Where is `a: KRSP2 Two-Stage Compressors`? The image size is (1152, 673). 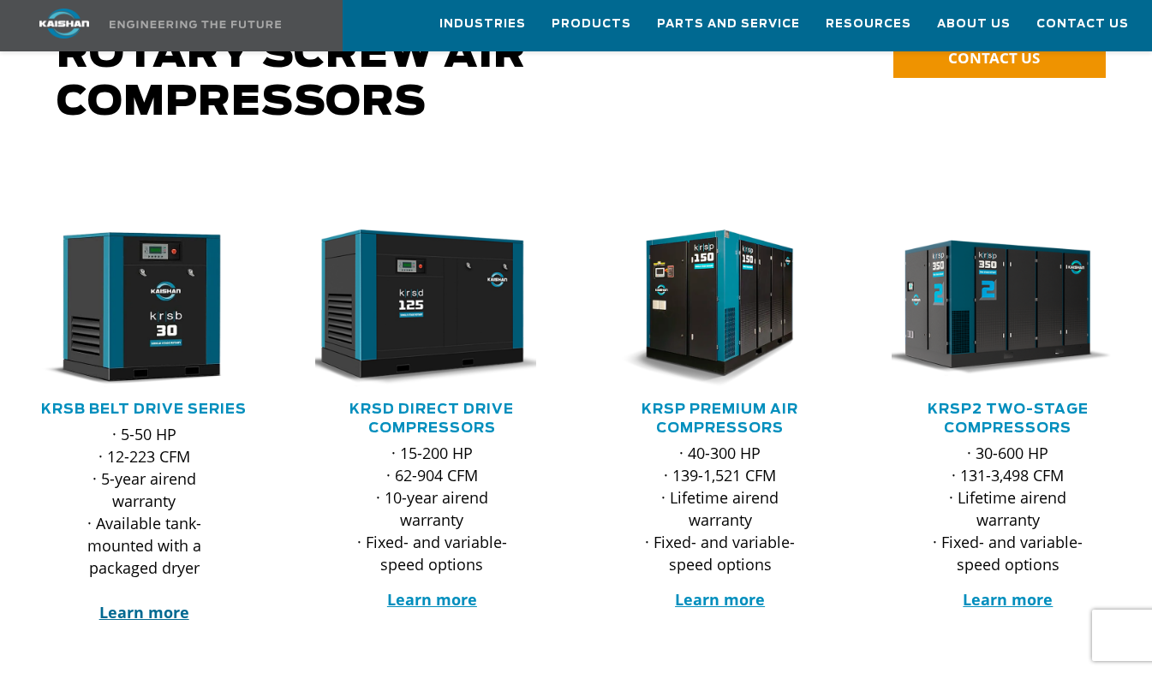 a: KRSP2 Two-Stage Compressors is located at coordinates (1008, 419).